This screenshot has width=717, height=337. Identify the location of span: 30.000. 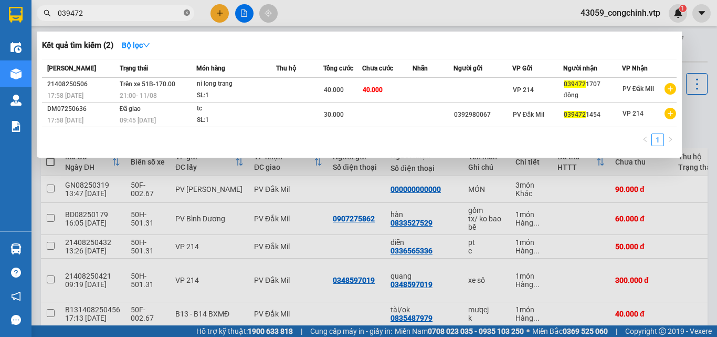
(334, 114).